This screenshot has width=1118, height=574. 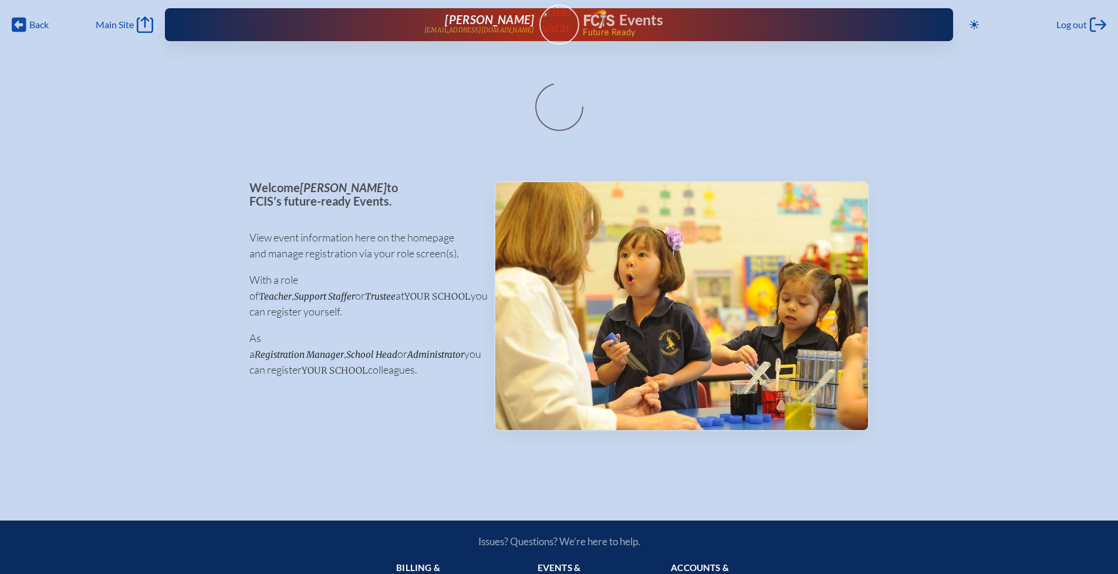 What do you see at coordinates (682, 306) in the screenshot?
I see `img: Events` at bounding box center [682, 306].